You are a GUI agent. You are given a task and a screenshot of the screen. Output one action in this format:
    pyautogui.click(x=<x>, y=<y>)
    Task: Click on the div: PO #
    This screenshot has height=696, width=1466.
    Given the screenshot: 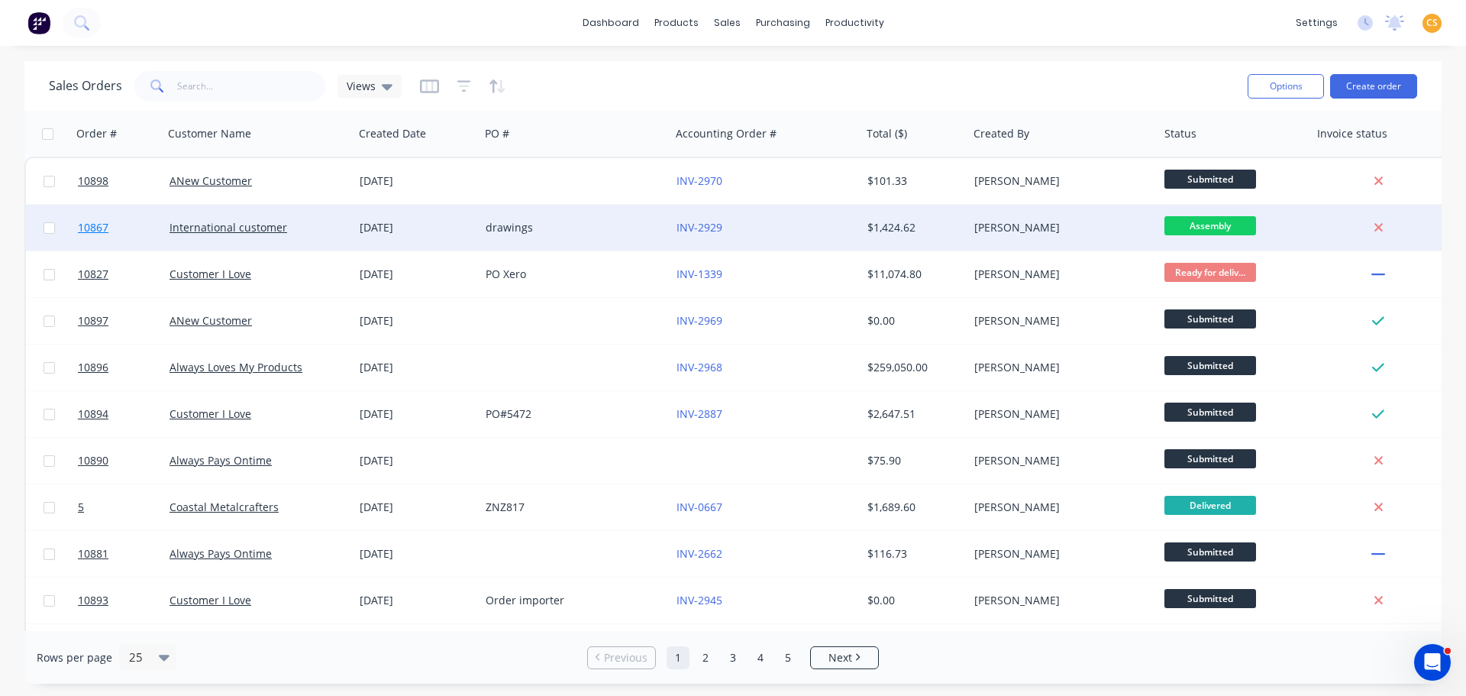 What is the action you would take?
    pyautogui.click(x=497, y=134)
    